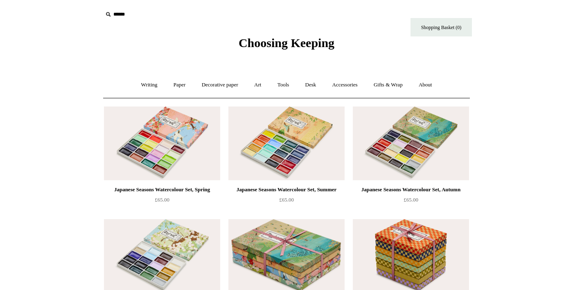  Describe the element at coordinates (149, 85) in the screenshot. I see `a: Writing` at that location.